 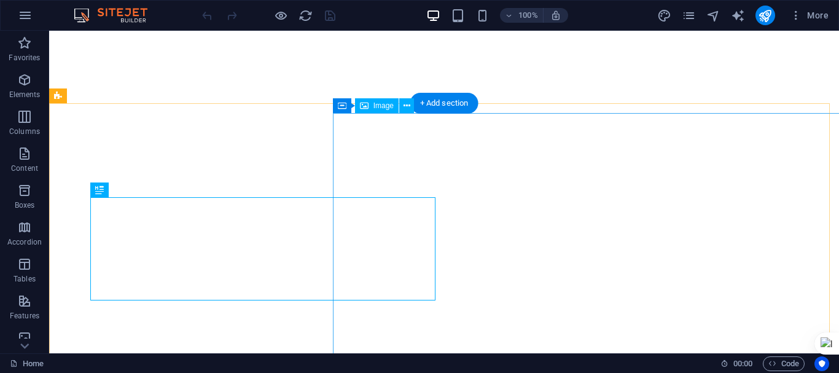 I want to click on div: + Add section, so click(x=444, y=103).